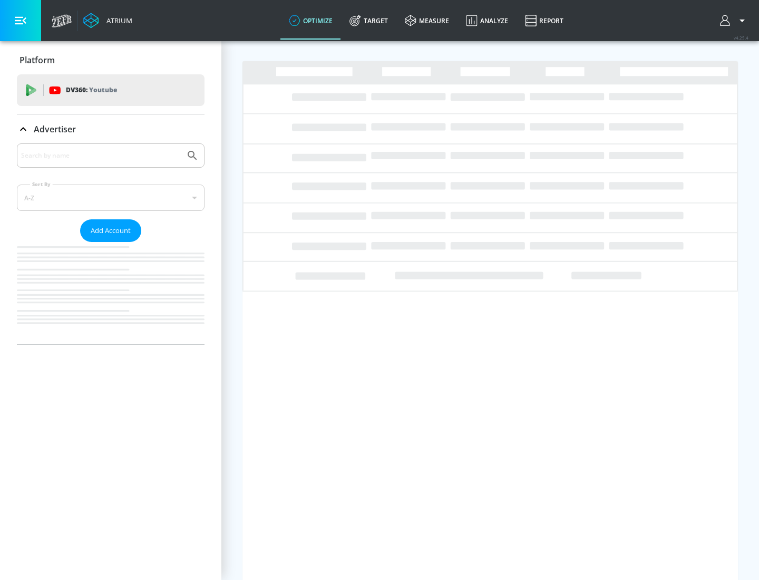  I want to click on a: measure, so click(427, 21).